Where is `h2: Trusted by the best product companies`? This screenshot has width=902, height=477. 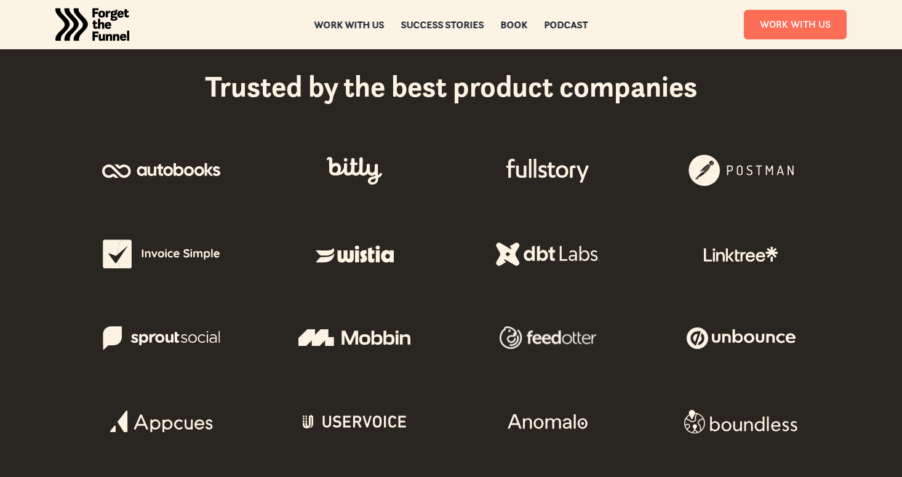
h2: Trusted by the best product companies is located at coordinates (451, 87).